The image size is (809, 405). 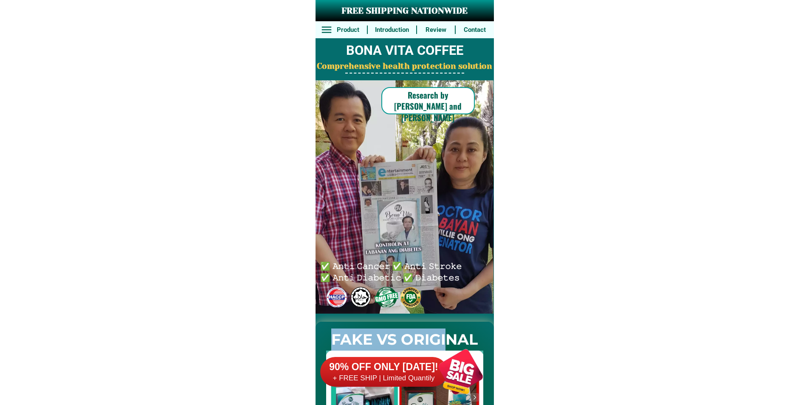 What do you see at coordinates (405, 11) in the screenshot?
I see `h3: FREE SHIPPING NATIONWIDE` at bounding box center [405, 11].